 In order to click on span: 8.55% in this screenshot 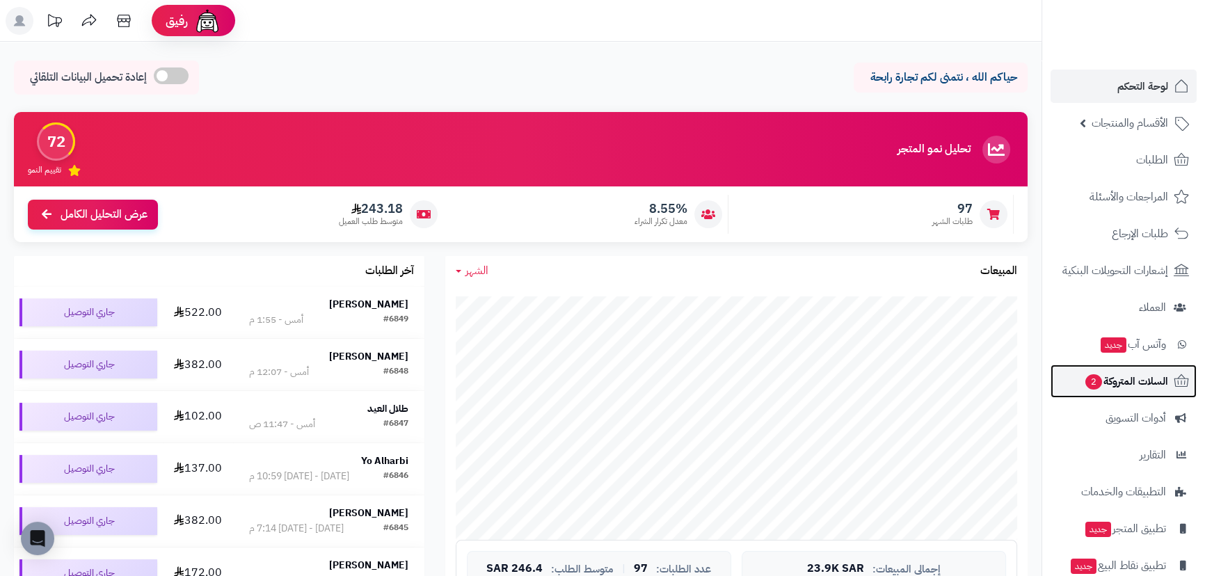, I will do `click(661, 209)`.